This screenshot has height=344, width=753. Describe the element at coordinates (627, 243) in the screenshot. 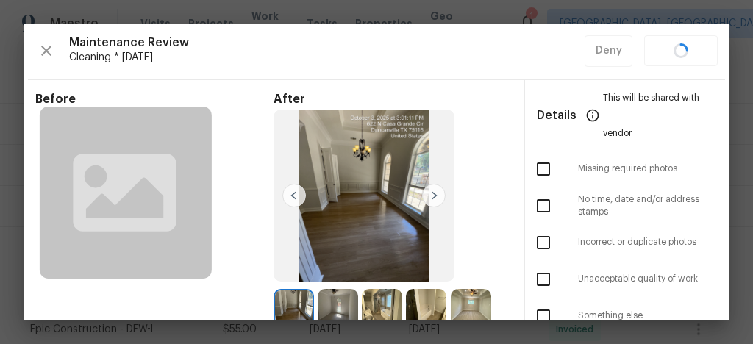

I see `div: Incorrect or duplicate photos` at that location.